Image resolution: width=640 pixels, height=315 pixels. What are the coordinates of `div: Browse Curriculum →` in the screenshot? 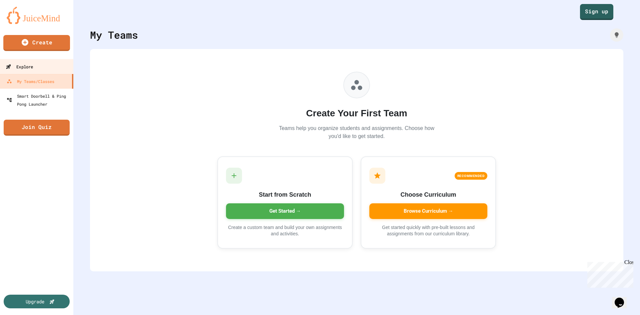 It's located at (428, 211).